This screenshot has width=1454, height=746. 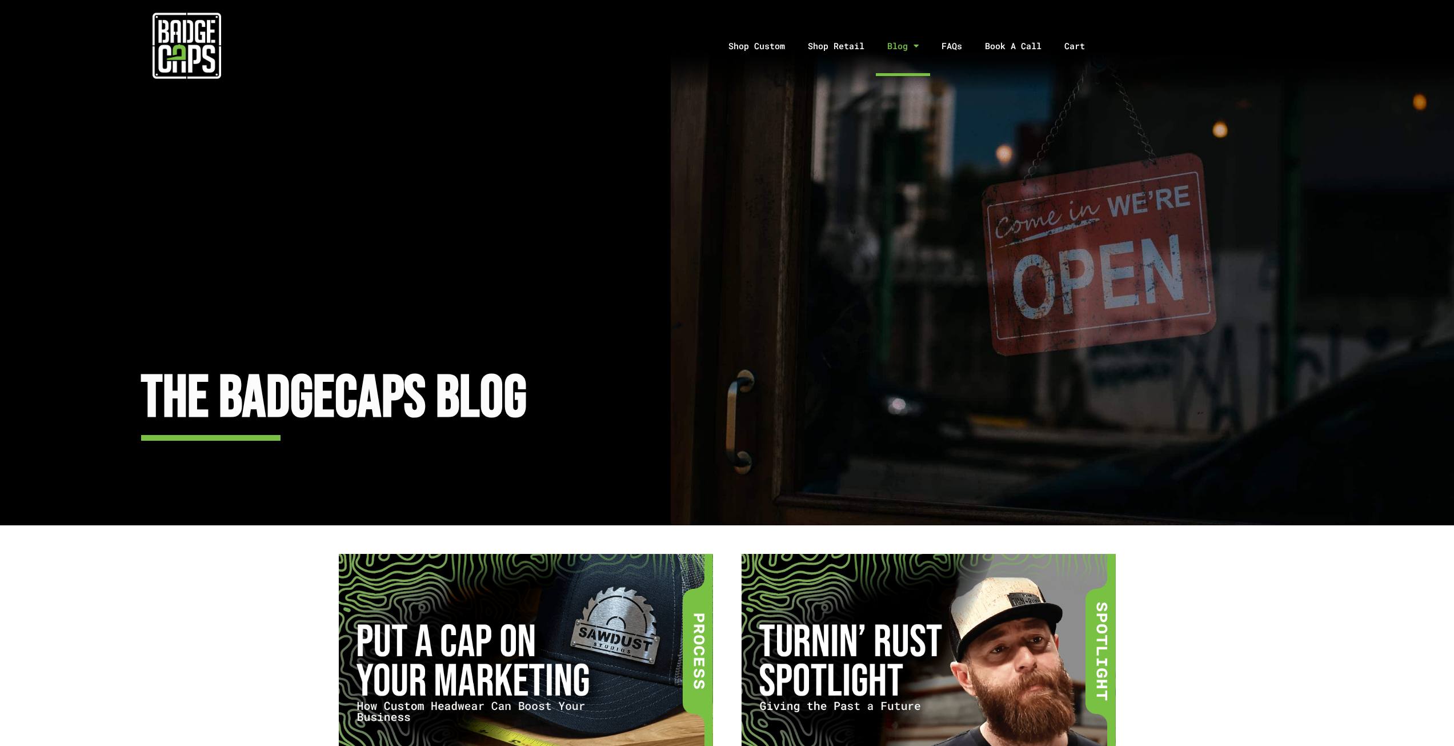 What do you see at coordinates (836, 46) in the screenshot?
I see `a: Shop Retail` at bounding box center [836, 46].